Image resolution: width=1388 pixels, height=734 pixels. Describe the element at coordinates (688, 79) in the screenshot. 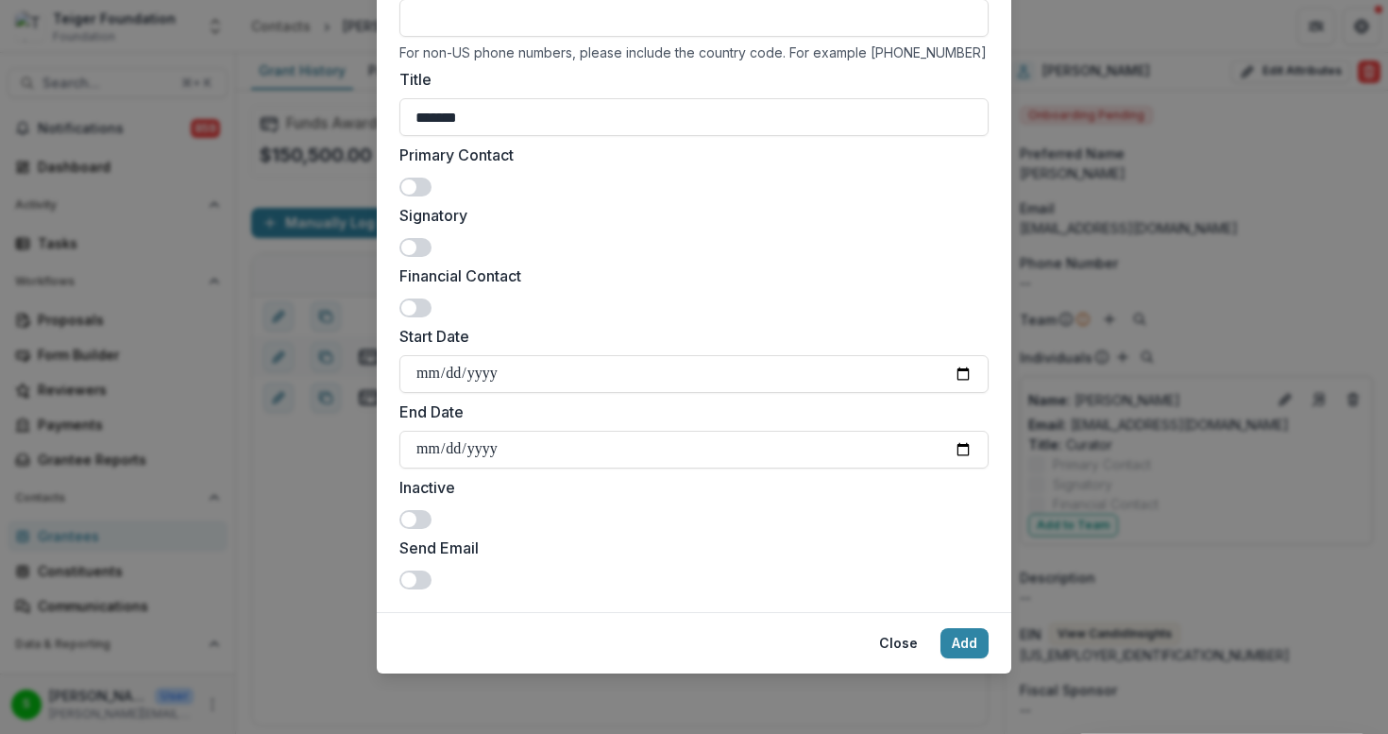

I see `label: Title` at that location.